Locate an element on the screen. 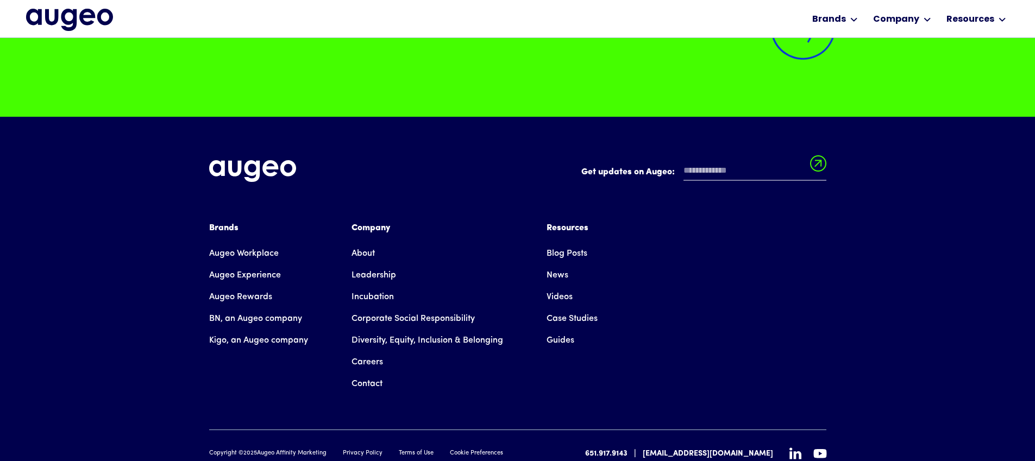 This screenshot has width=1035, height=461. a: home is located at coordinates (70, 20).